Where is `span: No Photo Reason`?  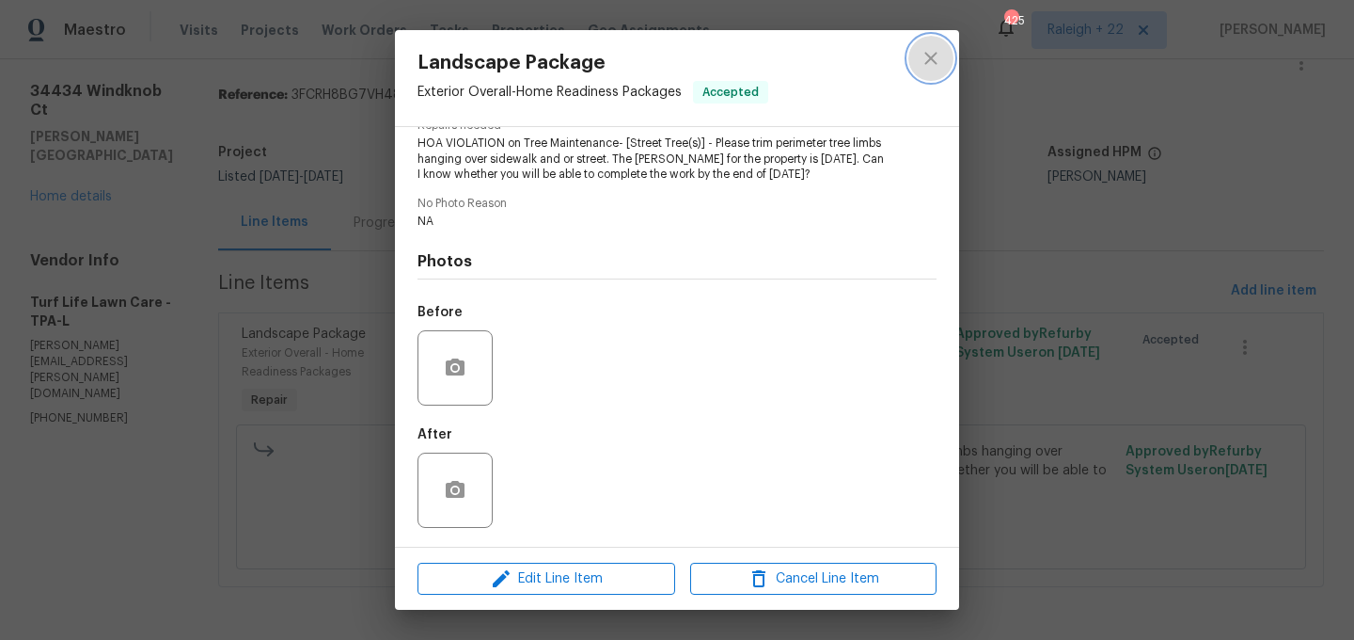
span: No Photo Reason is located at coordinates (677, 203).